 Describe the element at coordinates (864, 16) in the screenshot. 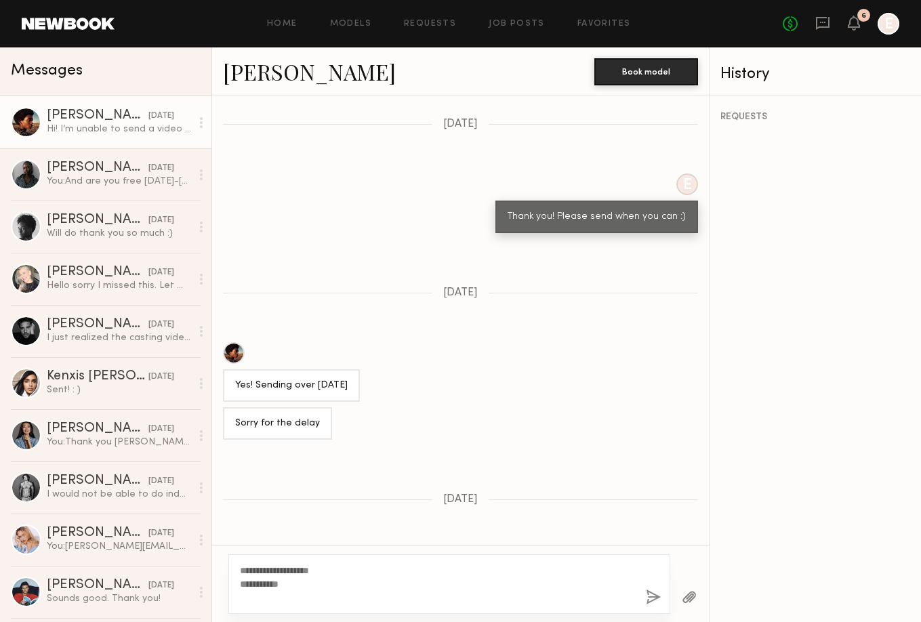

I see `div: 6` at that location.